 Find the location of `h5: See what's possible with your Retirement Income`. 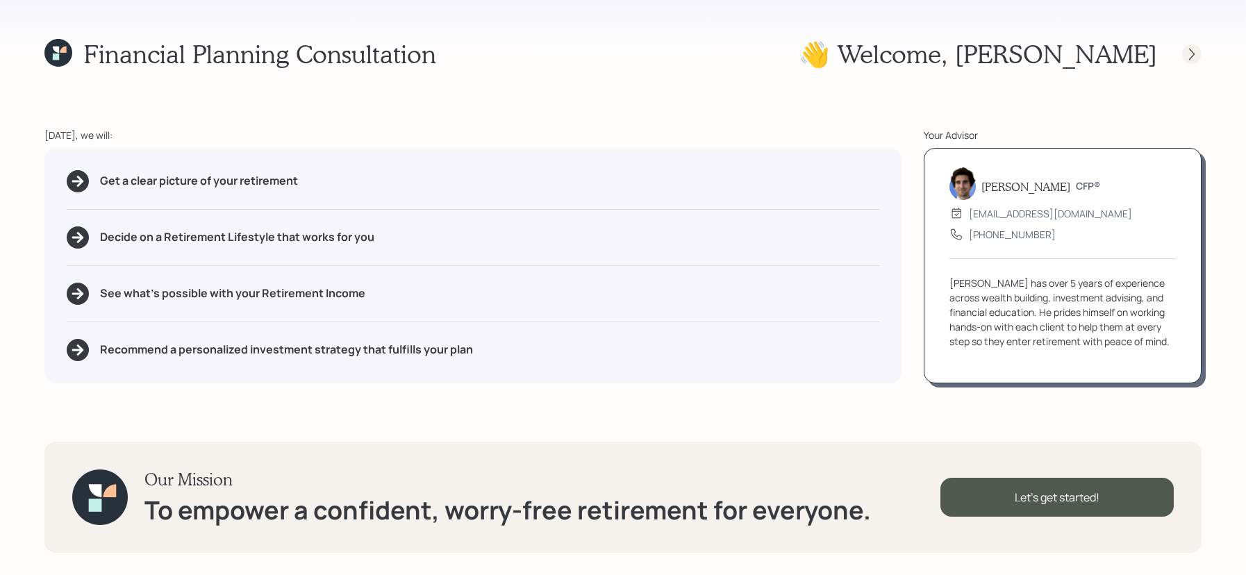

h5: See what's possible with your Retirement Income is located at coordinates (233, 293).